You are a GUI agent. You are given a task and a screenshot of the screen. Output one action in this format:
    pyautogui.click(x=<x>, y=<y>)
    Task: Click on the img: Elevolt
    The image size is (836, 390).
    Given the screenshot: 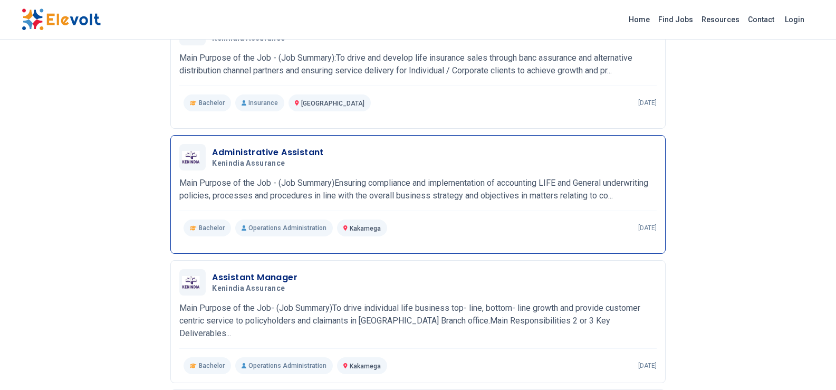 What is the action you would take?
    pyautogui.click(x=61, y=20)
    